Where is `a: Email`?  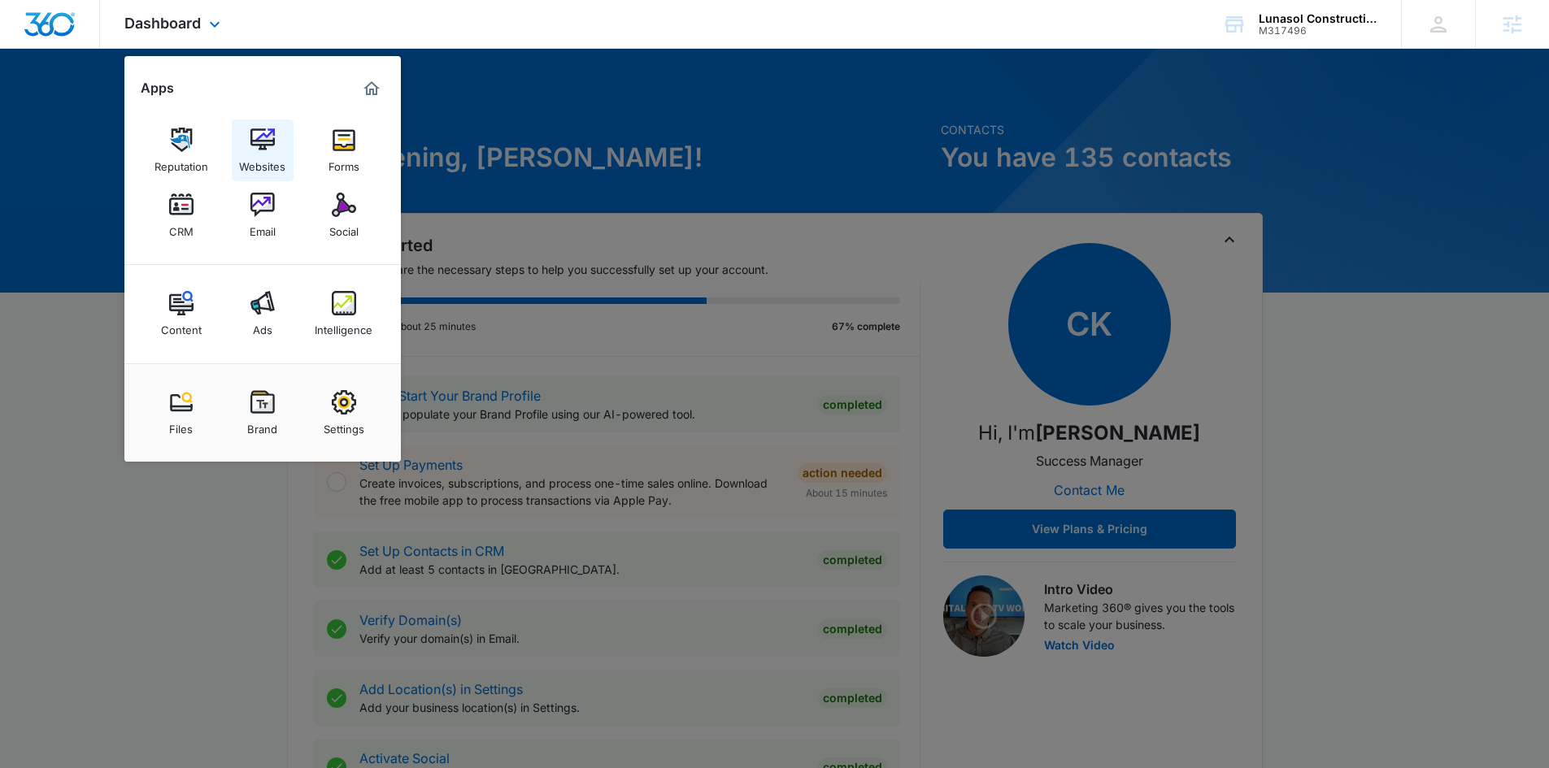 a: Email is located at coordinates (263, 215).